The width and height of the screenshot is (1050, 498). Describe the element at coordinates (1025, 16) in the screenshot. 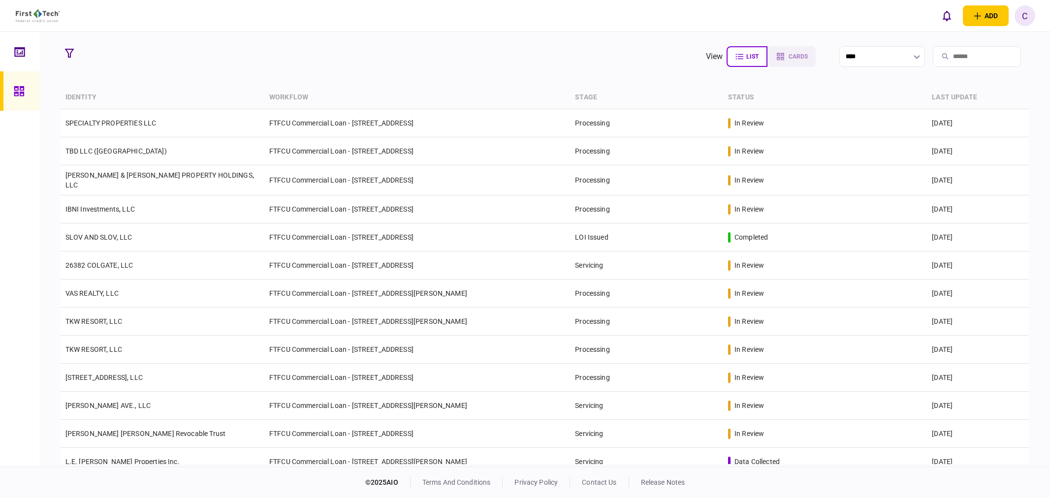

I see `div: C` at that location.